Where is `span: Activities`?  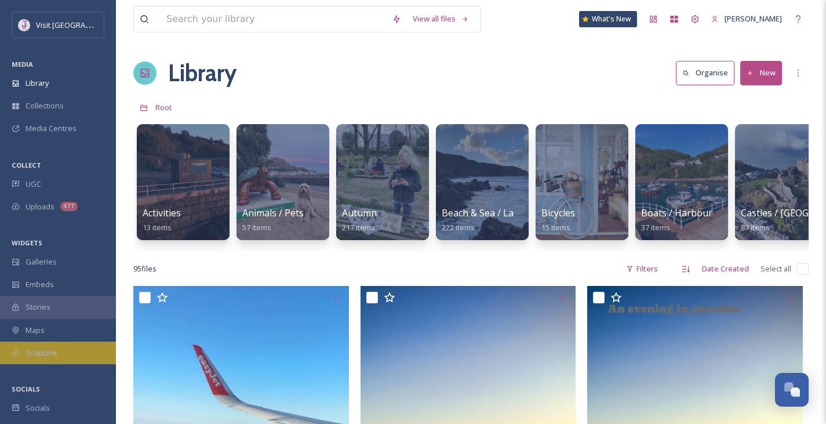 span: Activities is located at coordinates (162, 213).